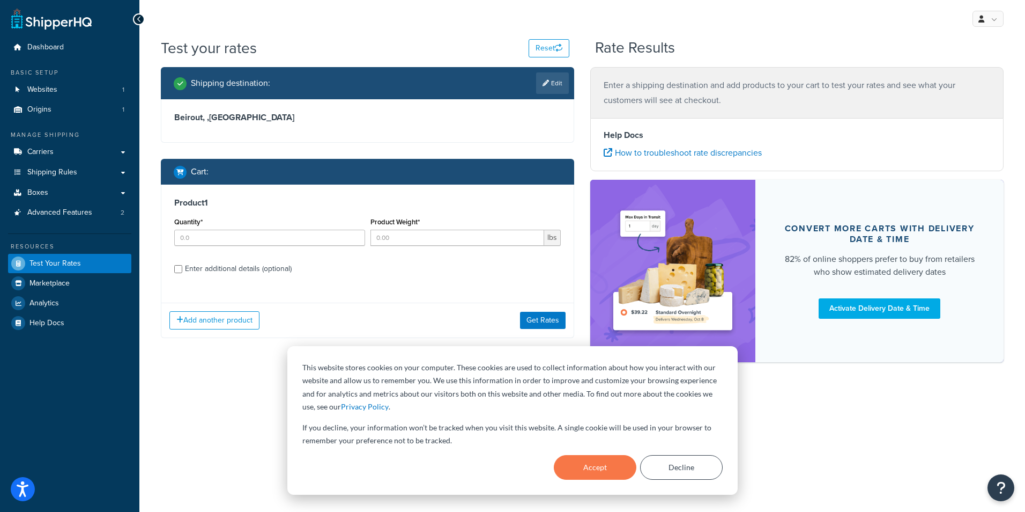  Describe the element at coordinates (70, 47) in the screenshot. I see `a: Dashboard` at that location.